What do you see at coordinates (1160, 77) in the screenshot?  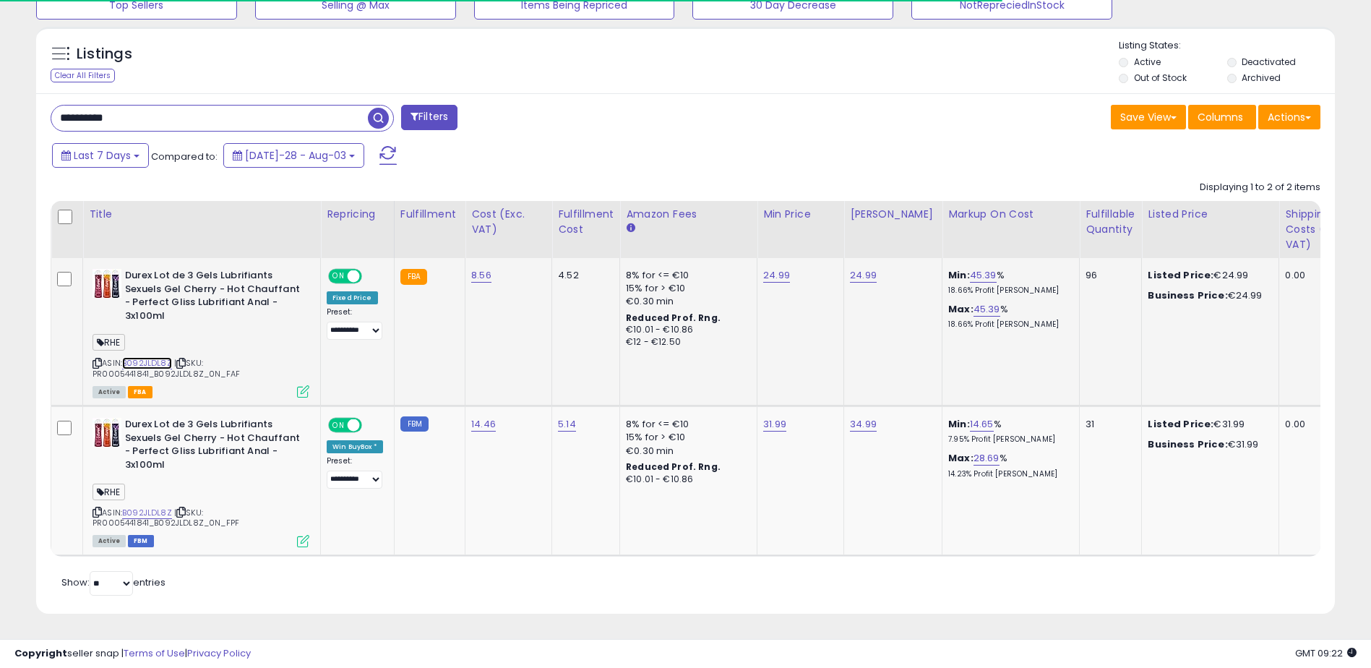 I see `label: Out of Stock` at bounding box center [1160, 77].